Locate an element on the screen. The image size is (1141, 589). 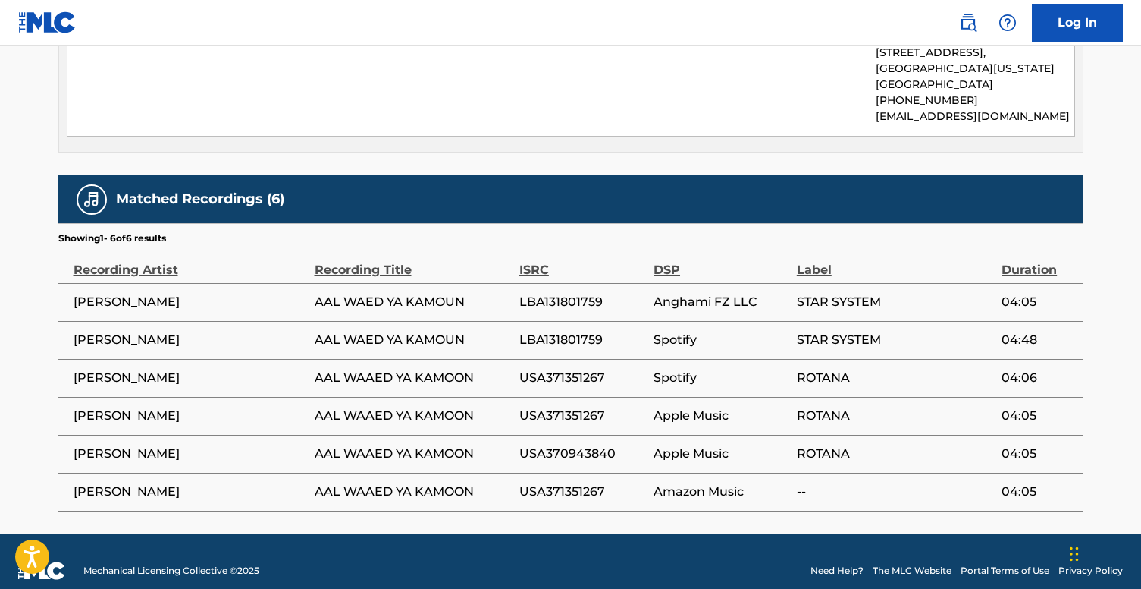
a: The MLC Website is located at coordinates (912, 570).